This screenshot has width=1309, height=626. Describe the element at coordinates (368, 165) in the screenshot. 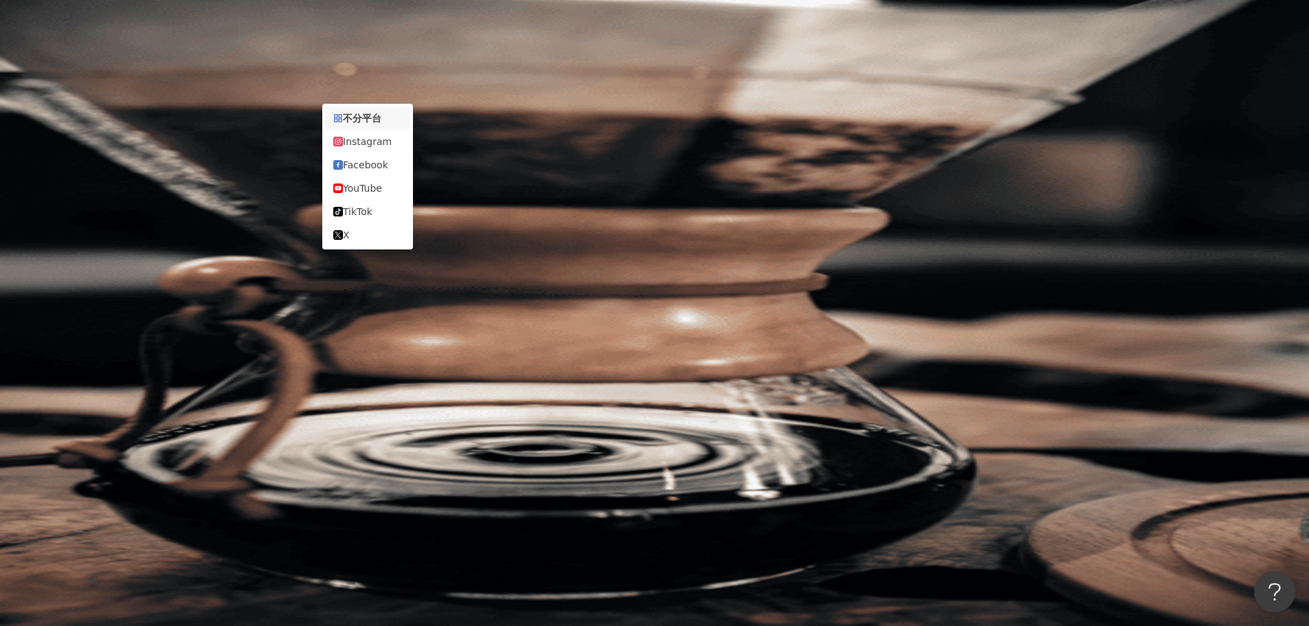

I see `div: Facebook` at that location.